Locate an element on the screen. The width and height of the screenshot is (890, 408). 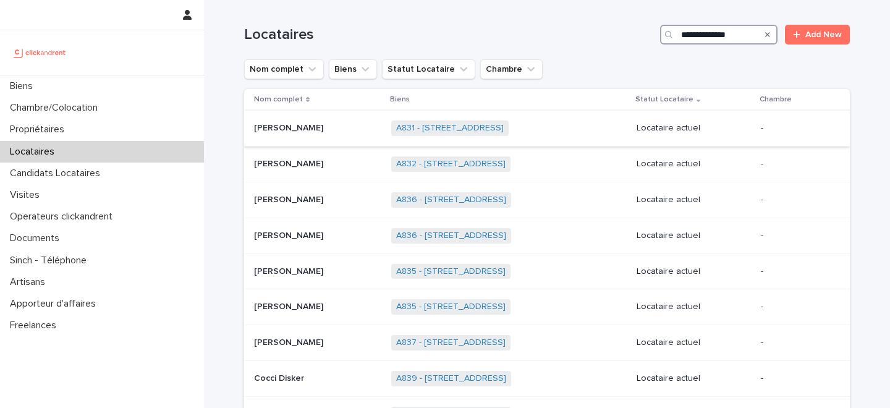
img: UCB0brd3T0yccxBKYDjQ is located at coordinates (40, 53).